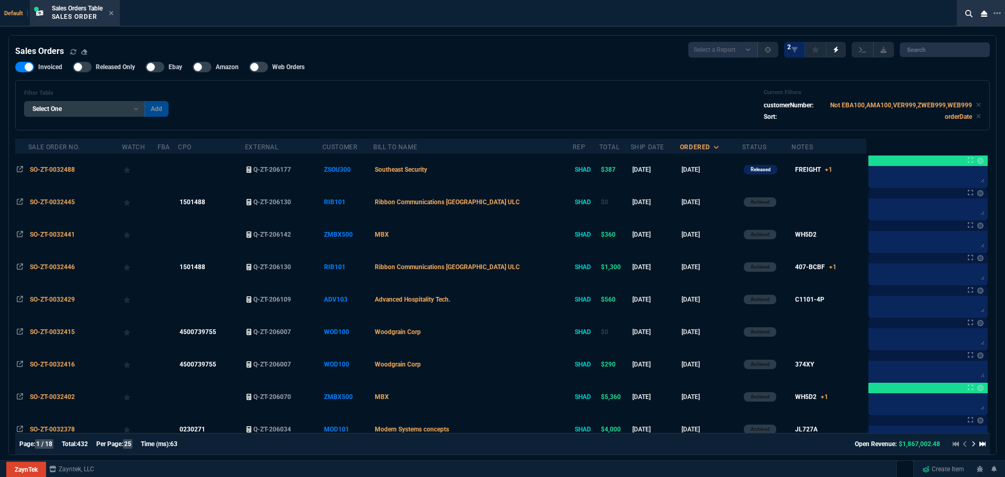 Image resolution: width=1005 pixels, height=477 pixels. What do you see at coordinates (969, 14) in the screenshot?
I see `nx-icon: Search` at bounding box center [969, 14].